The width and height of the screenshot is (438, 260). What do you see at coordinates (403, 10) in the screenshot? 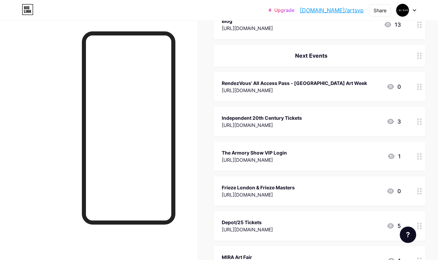
I see `img: artsvp` at bounding box center [403, 10].